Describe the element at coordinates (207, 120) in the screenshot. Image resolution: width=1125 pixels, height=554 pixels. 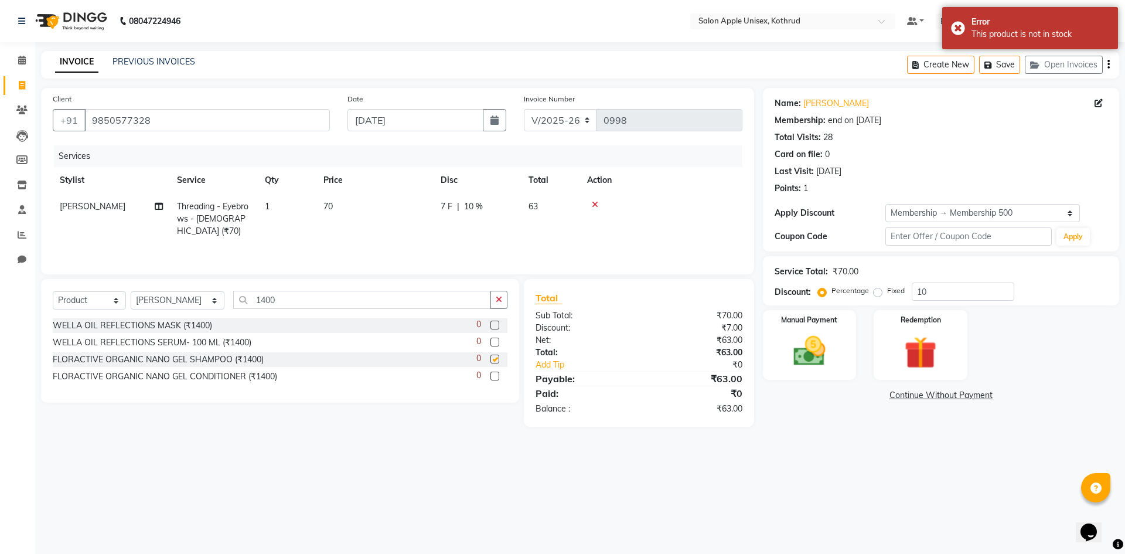
I see `input: Search by Name/Mobile/Email/Code` at that location.